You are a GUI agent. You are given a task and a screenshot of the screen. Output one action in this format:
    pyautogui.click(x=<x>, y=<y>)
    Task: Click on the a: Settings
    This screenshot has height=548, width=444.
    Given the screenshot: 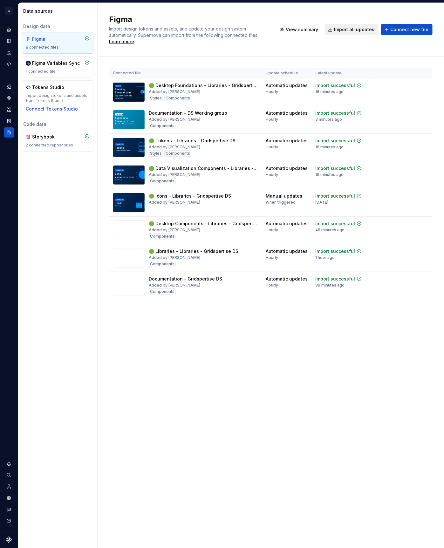 What is the action you would take?
    pyautogui.click(x=9, y=498)
    